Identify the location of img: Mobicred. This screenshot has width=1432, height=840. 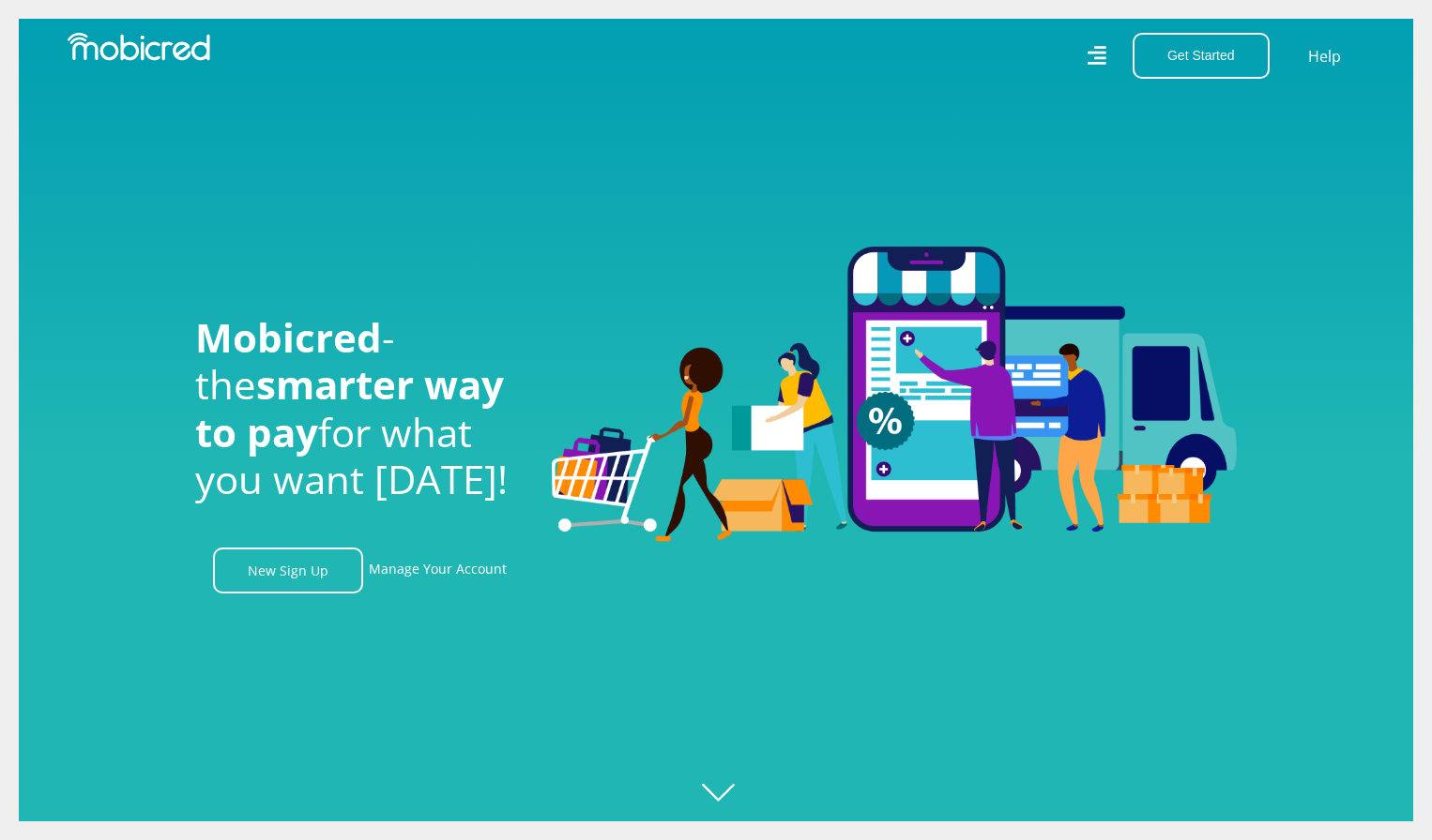
(139, 47).